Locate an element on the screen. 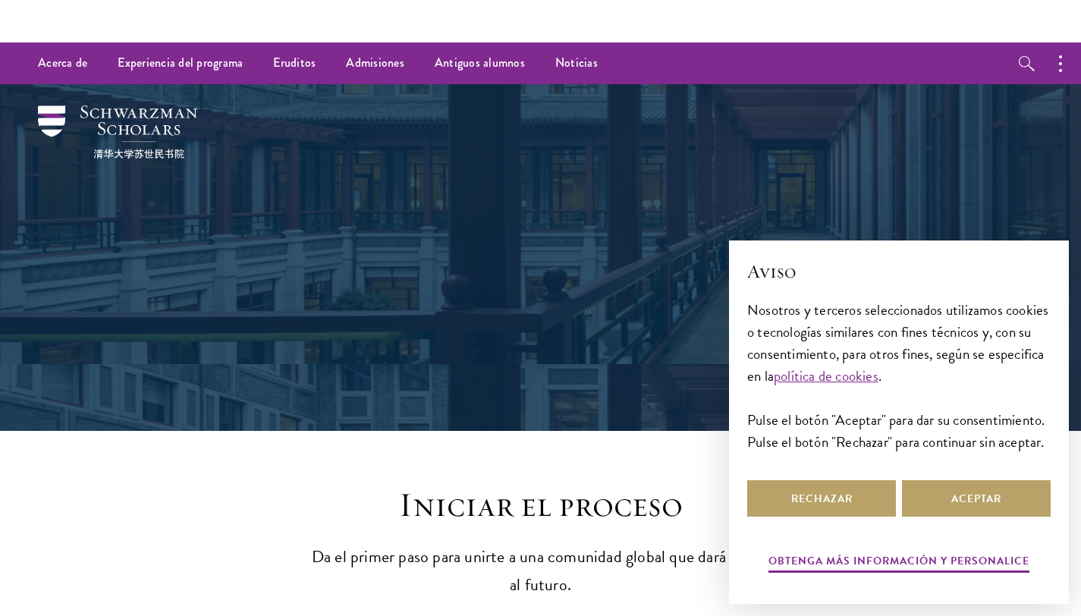 The height and width of the screenshot is (616, 1081). font: Acerca de is located at coordinates (62, 62).